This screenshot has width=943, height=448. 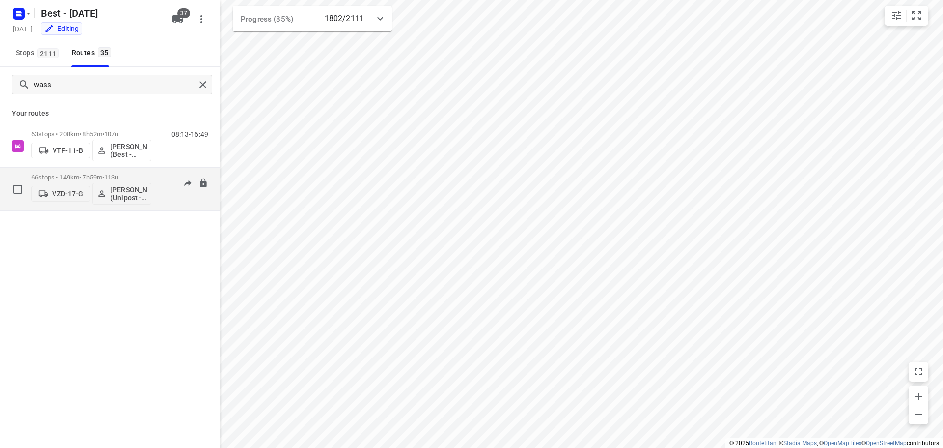 What do you see at coordinates (61, 194) in the screenshot?
I see `button: VZD-17-G` at bounding box center [61, 194].